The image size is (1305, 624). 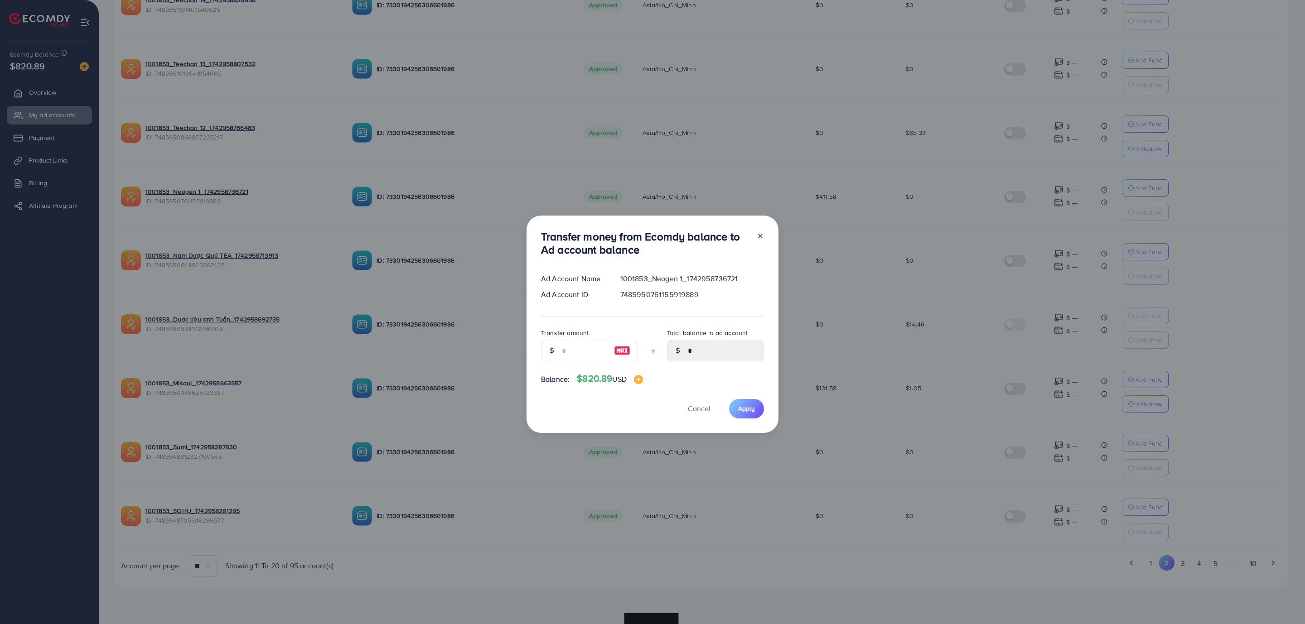 I want to click on button: Cancel, so click(x=699, y=409).